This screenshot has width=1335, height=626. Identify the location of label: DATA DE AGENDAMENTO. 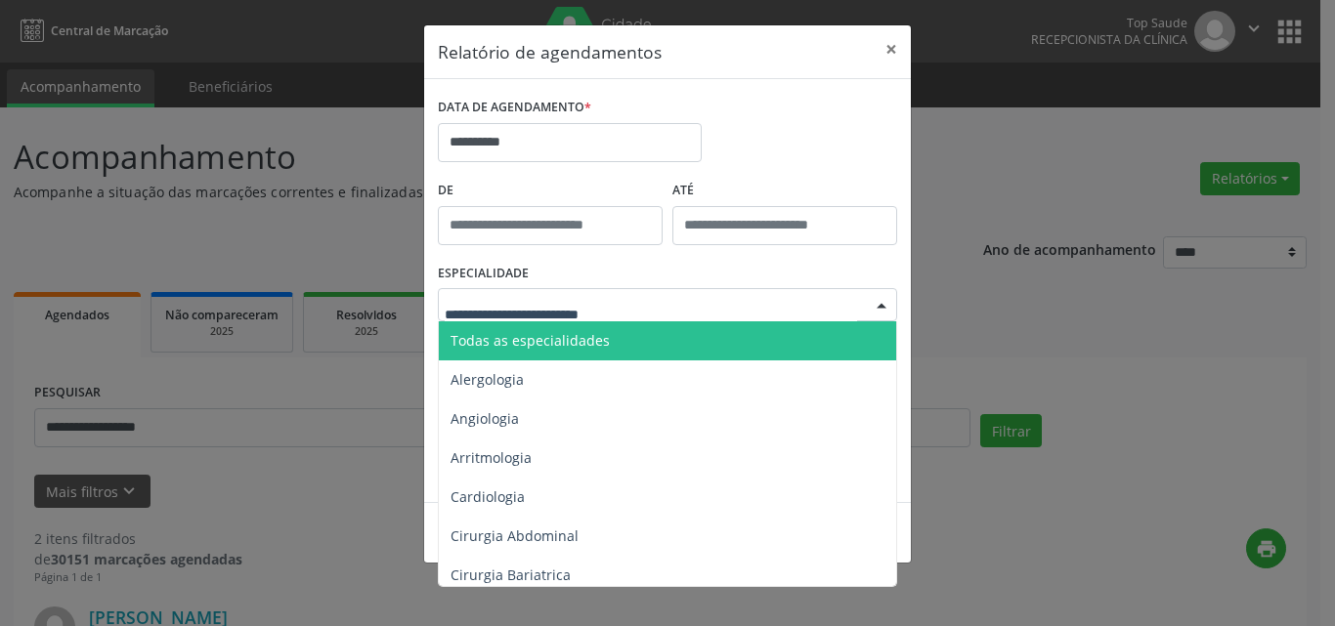
(514, 108).